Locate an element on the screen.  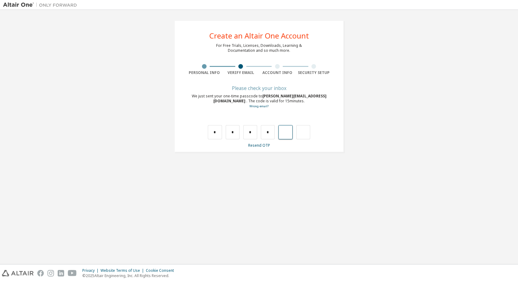
p: © 2025 Altair Engineering, Inc. All Rights Reserved. is located at coordinates (130, 276).